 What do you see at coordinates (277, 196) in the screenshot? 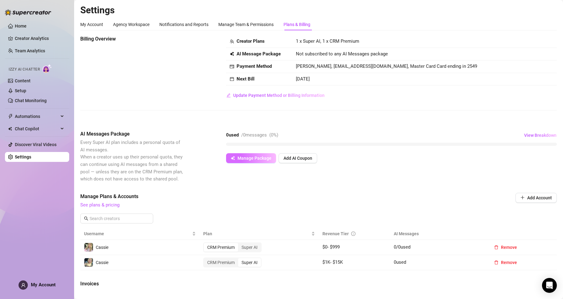
I see `span: Manage Plans & Accounts` at bounding box center [277, 196].